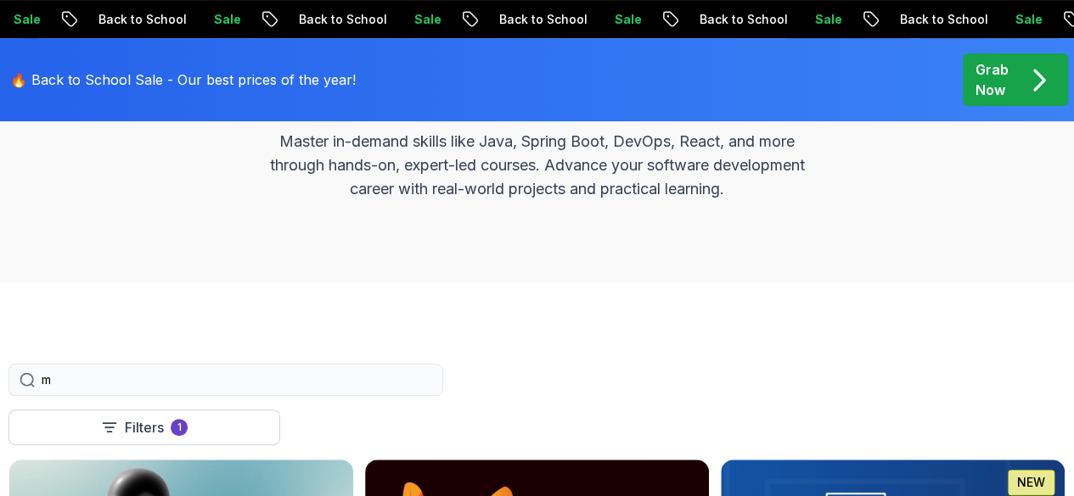 This screenshot has height=496, width=1074. I want to click on p: Filters, so click(144, 428).